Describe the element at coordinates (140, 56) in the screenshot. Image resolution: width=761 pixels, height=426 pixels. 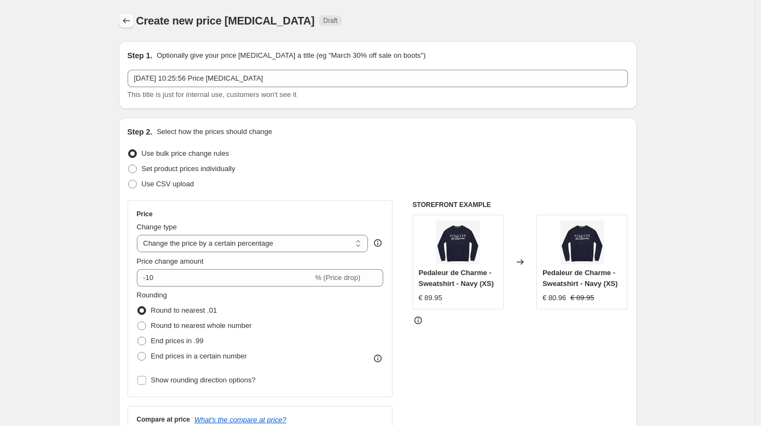
I see `h2: Step 1.` at that location.